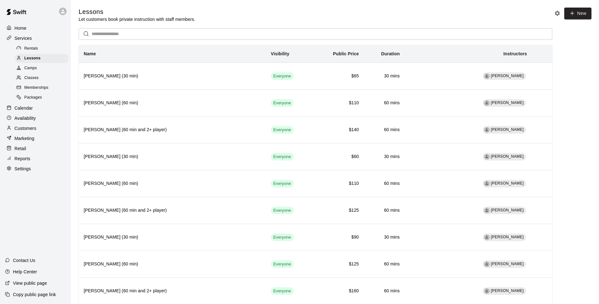 This screenshot has height=304, width=599. Describe the element at coordinates (35, 148) in the screenshot. I see `a: Retail` at that location.